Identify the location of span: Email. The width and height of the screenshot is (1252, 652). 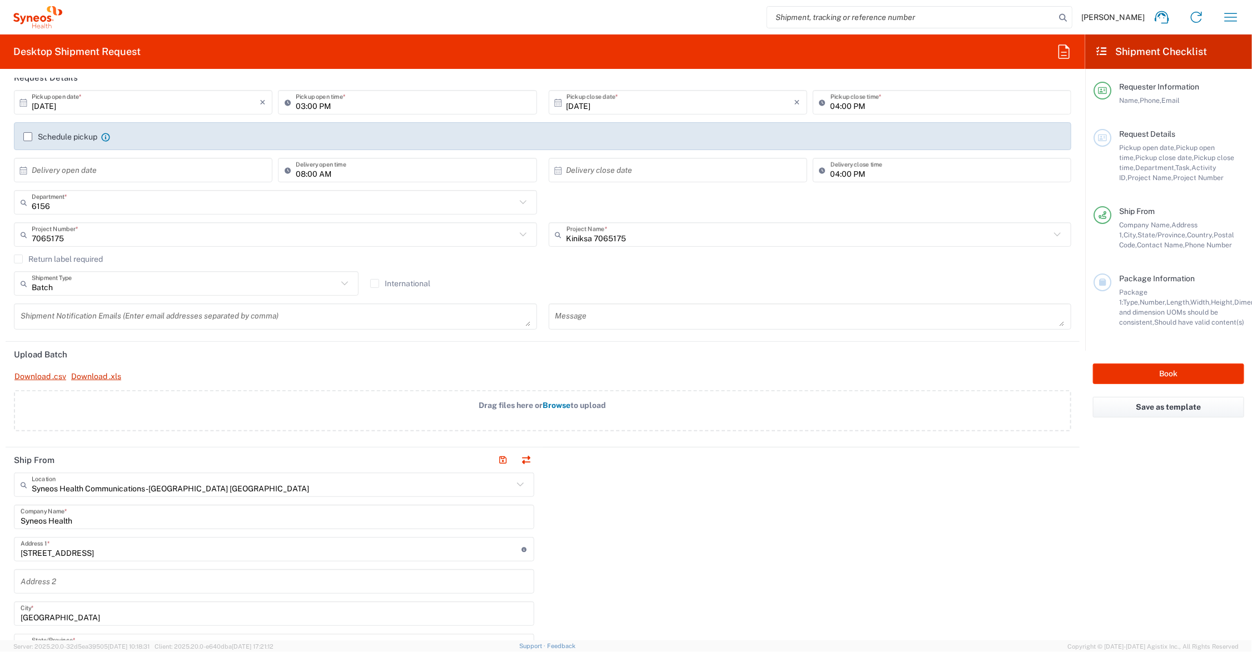
(1170, 100).